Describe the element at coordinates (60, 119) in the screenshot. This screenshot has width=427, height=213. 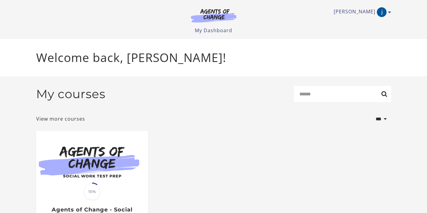
I see `a: View more courses` at that location.